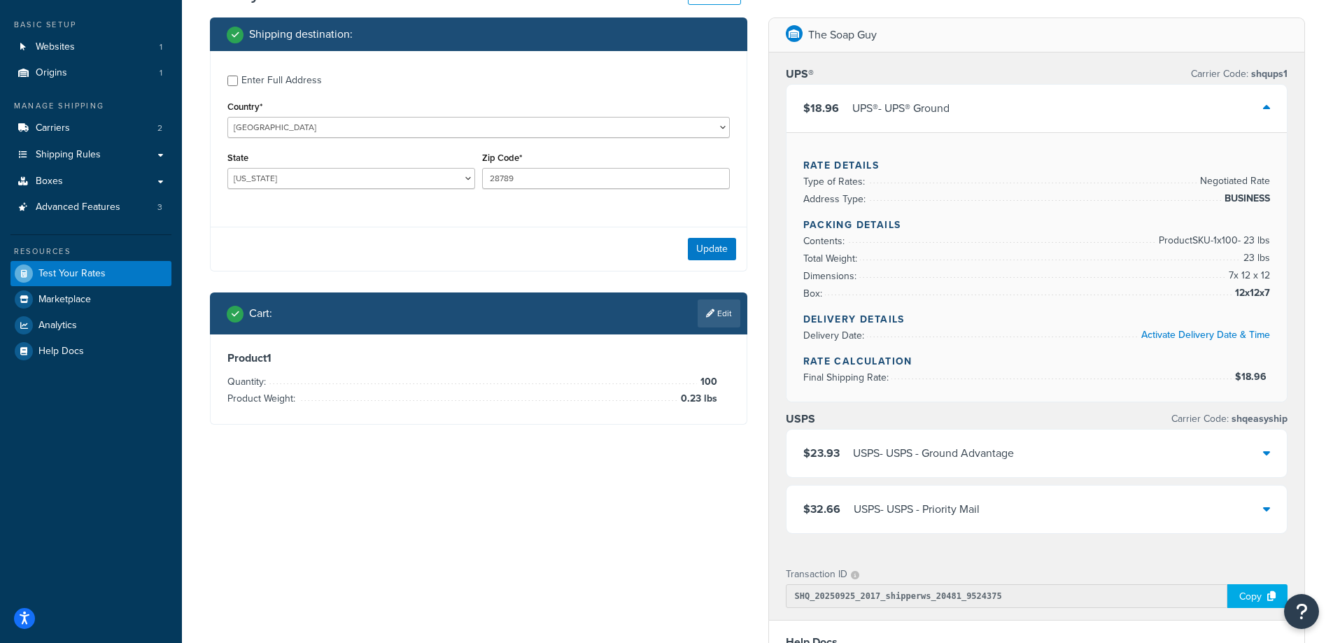 The width and height of the screenshot is (1333, 643). I want to click on span: Test Your Rates, so click(72, 274).